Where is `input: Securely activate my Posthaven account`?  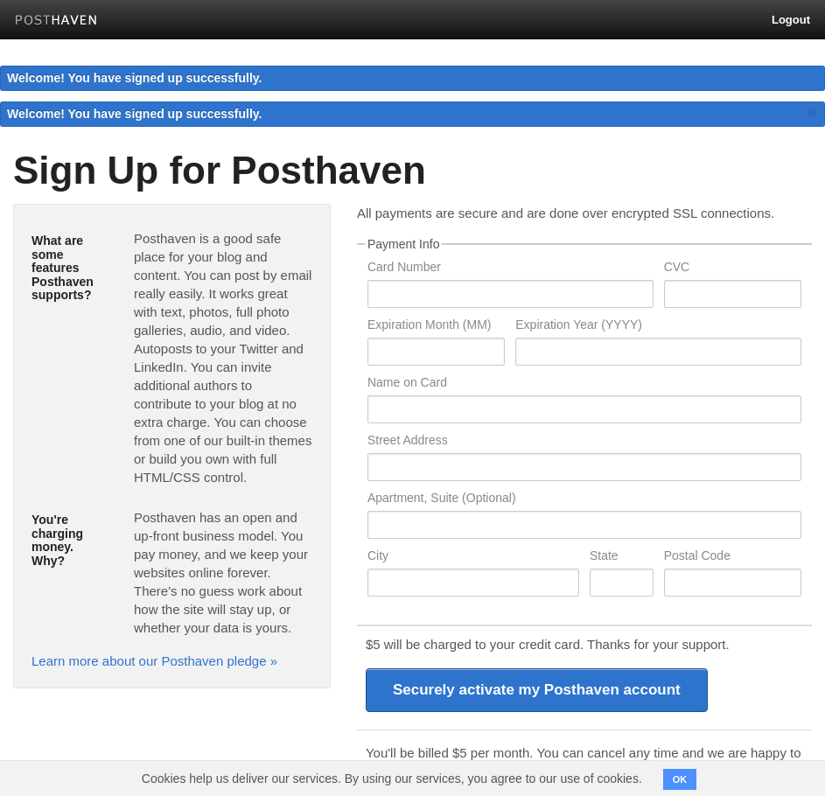
input: Securely activate my Posthaven account is located at coordinates (536, 690).